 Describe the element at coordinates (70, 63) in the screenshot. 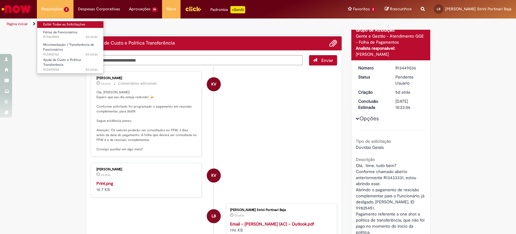

I see `a: Aberto R13449036 : Ajuda de Custo e Política Transferência` at that location.